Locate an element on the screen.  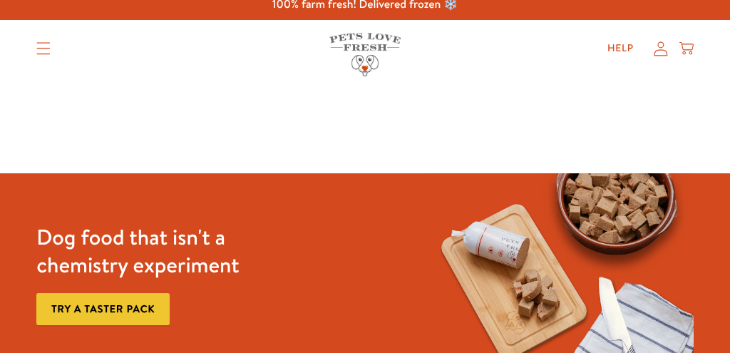
h3: Dog food that isn't a chemistry experiment is located at coordinates (170, 251).